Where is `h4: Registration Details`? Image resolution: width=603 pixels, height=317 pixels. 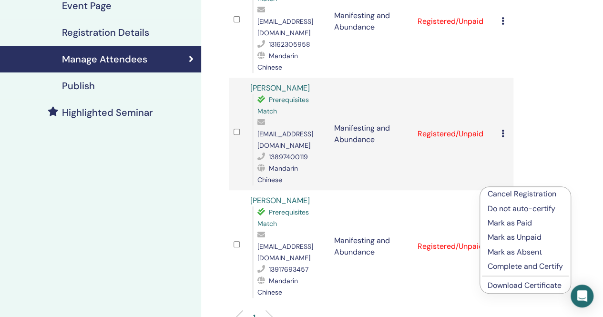
h4: Registration Details is located at coordinates (105, 32).